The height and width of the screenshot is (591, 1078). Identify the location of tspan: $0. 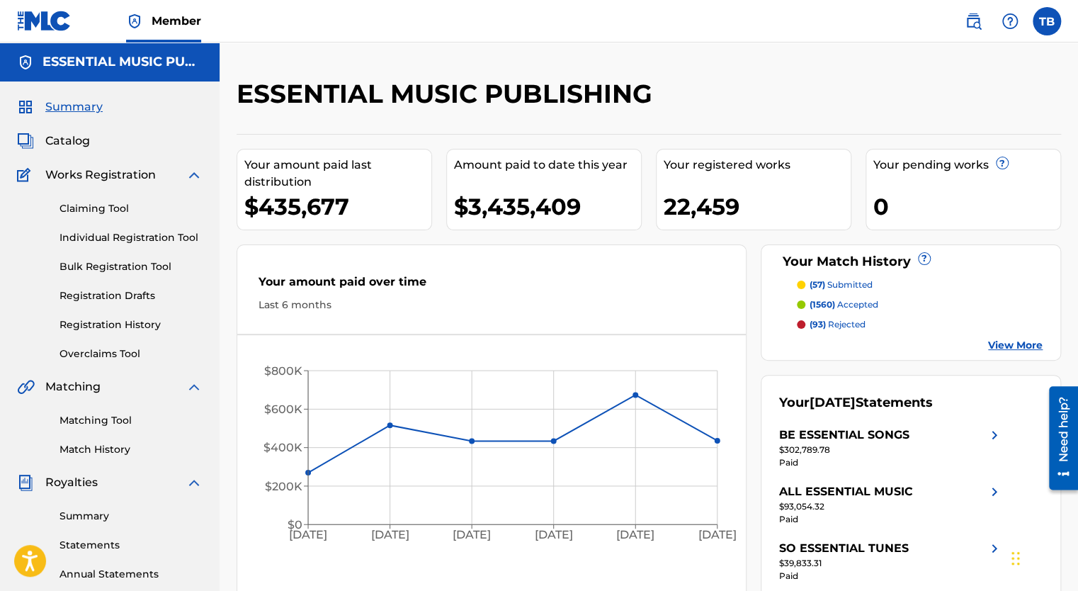
(295, 524).